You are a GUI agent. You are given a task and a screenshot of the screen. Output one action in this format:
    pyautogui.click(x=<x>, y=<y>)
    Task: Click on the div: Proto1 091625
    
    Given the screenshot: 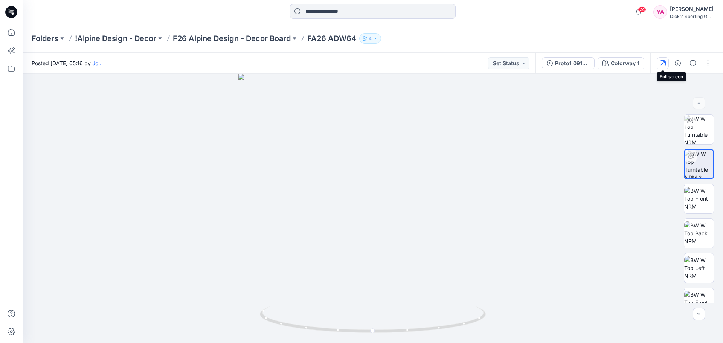 What is the action you would take?
    pyautogui.click(x=572, y=63)
    